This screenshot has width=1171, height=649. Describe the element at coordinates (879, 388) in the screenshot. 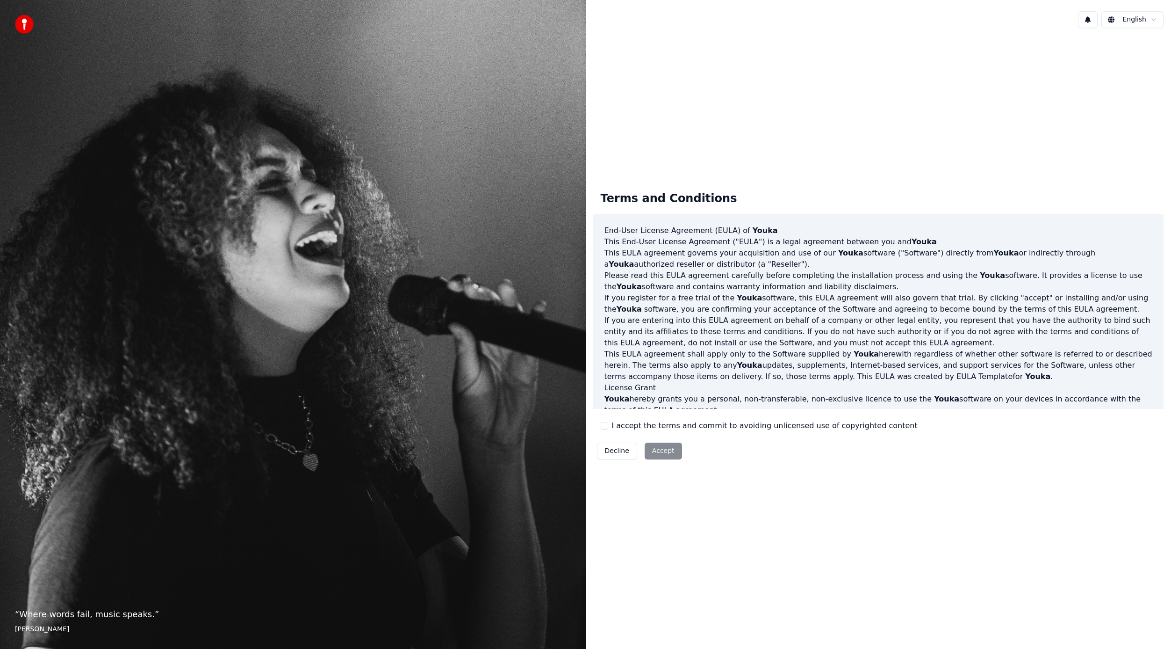

I see `h3: License Grant` at that location.